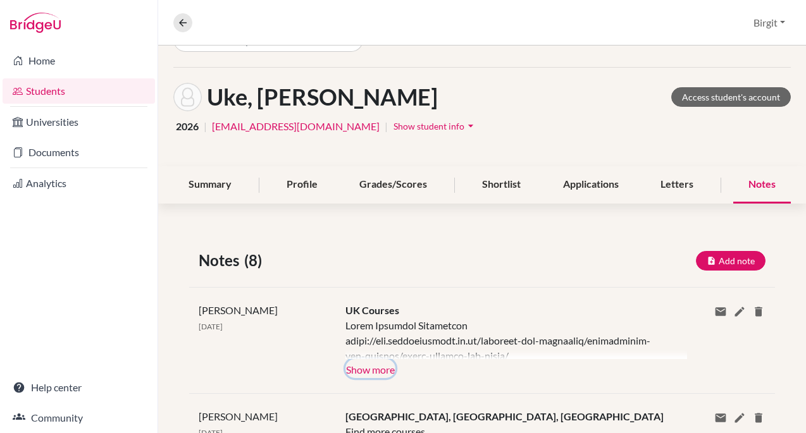 Image resolution: width=806 pixels, height=433 pixels. Describe the element at coordinates (372, 310) in the screenshot. I see `span: UK Courses` at that location.